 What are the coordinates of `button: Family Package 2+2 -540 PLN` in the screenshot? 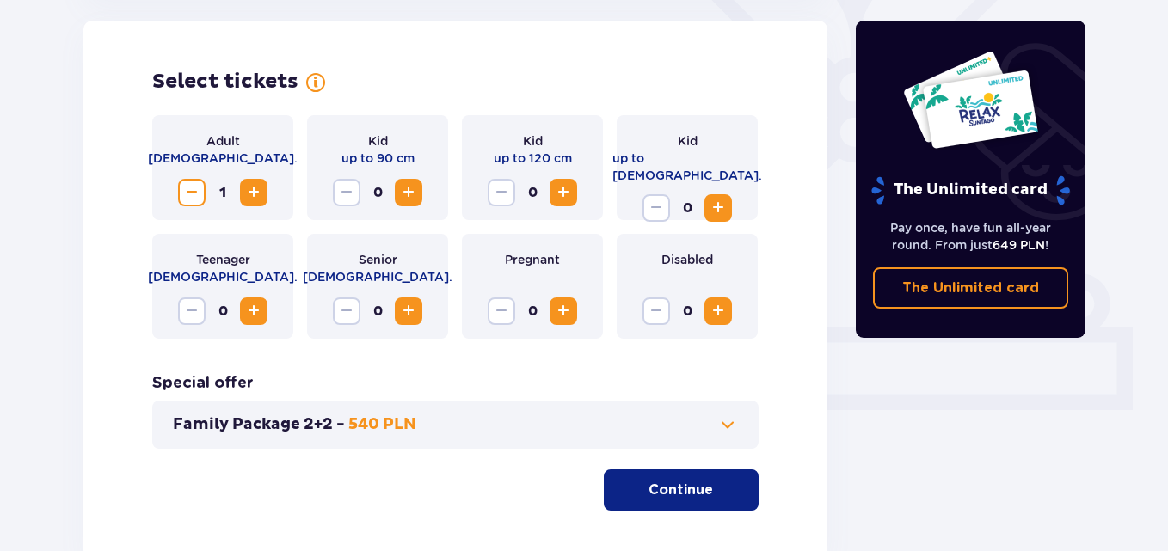 It's located at (455, 425).